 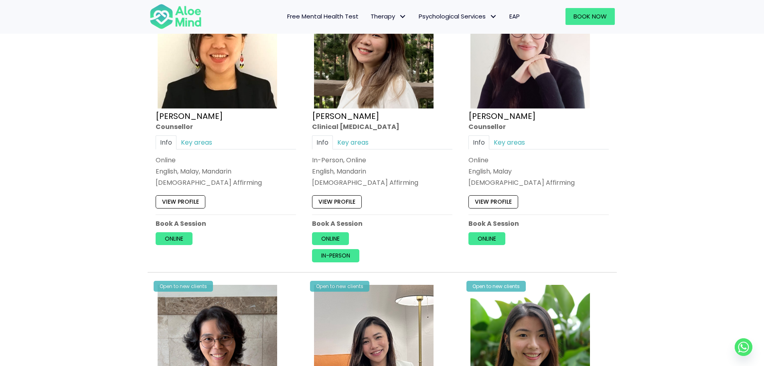 I want to click on a: EAP, so click(x=515, y=16).